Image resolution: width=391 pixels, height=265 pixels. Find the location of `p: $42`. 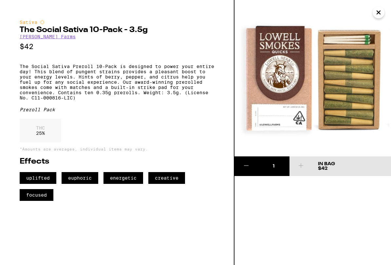

p: $42 is located at coordinates (117, 47).